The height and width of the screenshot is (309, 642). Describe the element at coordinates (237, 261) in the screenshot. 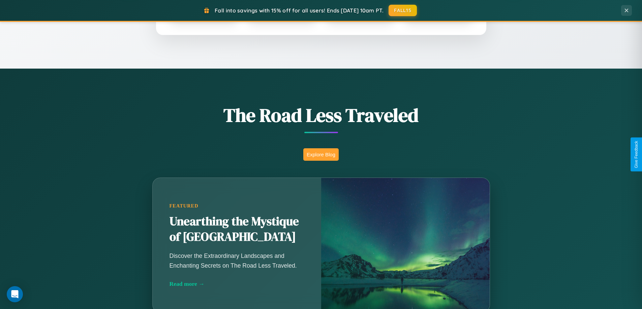

I see `p: Discover the Extraordinary Landscapes and Enchanting Secrets on The Road Less Traveled.` at that location.